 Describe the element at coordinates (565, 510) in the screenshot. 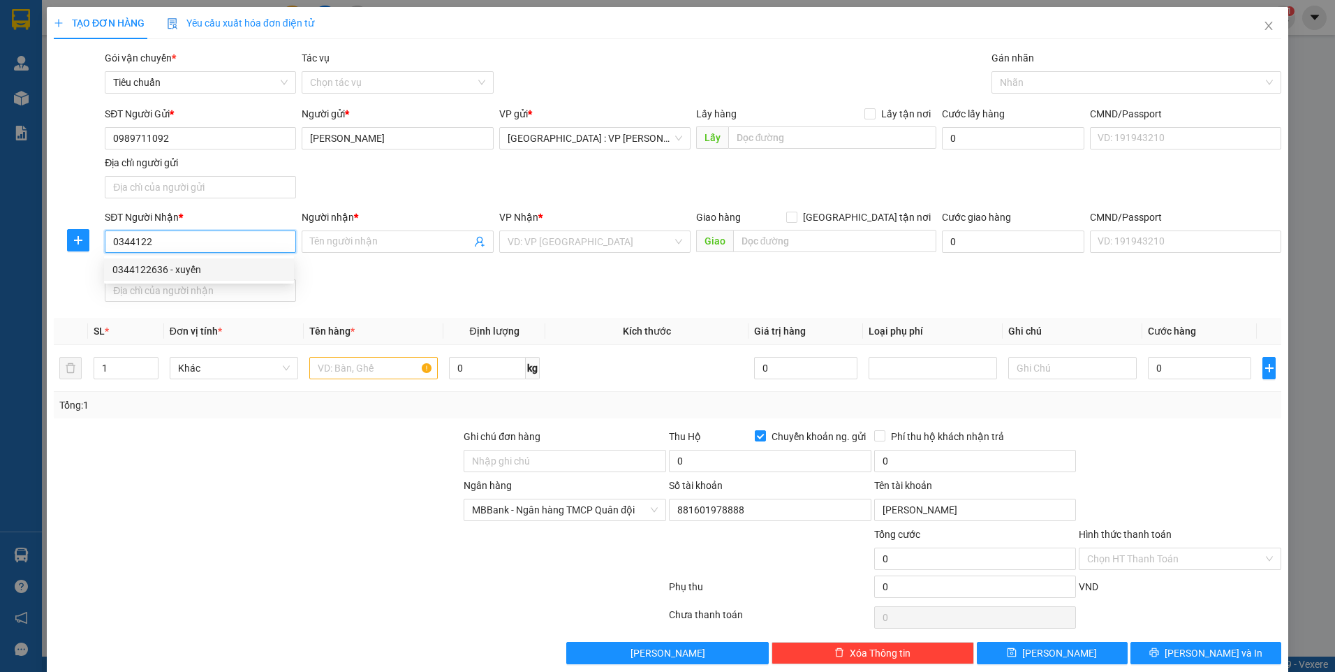

I see `span: MBBank - Ngân hàng TMCP Quân đội` at that location.